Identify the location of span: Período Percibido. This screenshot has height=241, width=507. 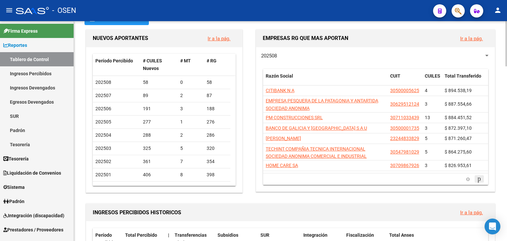
(114, 61).